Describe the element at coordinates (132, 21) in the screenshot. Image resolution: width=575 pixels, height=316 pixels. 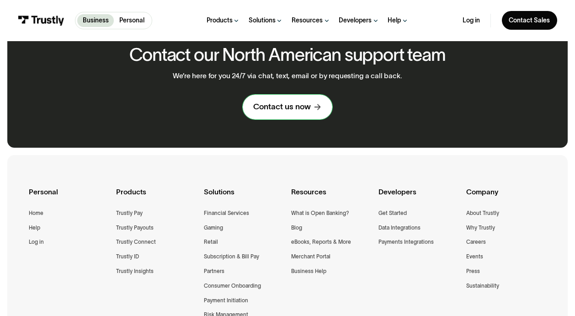
I see `a: Personal` at that location.